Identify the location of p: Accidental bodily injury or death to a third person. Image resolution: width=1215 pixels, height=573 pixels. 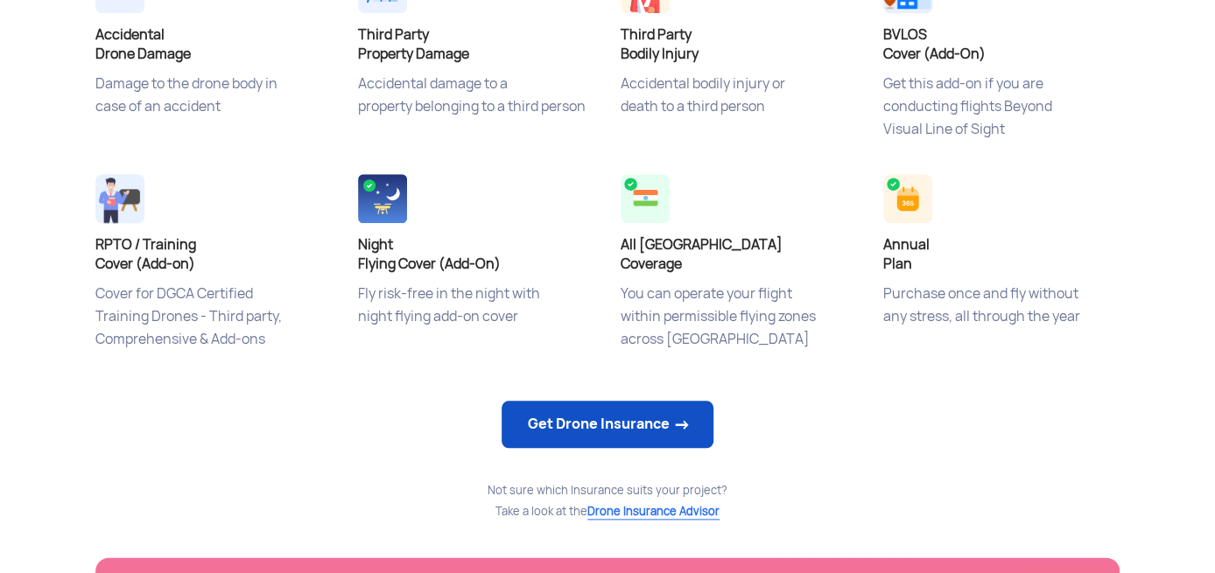
(739, 116).